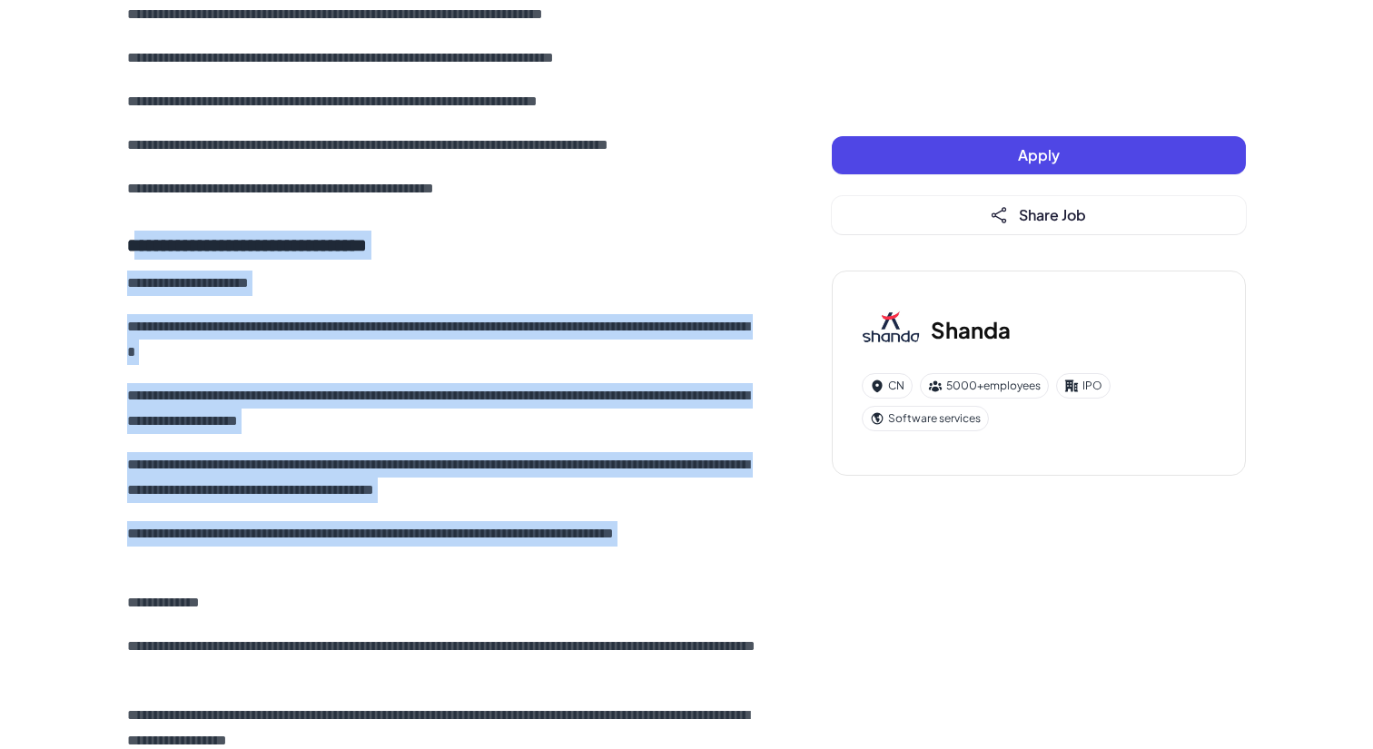  Describe the element at coordinates (1039, 215) in the screenshot. I see `button: Share Job` at that location.